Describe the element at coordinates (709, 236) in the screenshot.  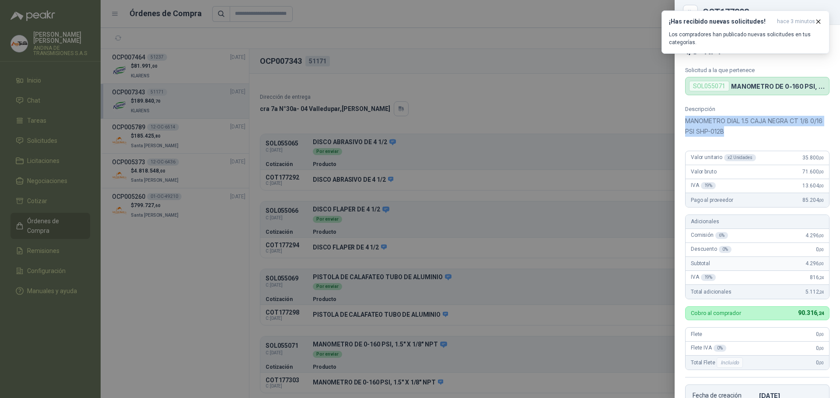
I see `span: Comisión` at that location.